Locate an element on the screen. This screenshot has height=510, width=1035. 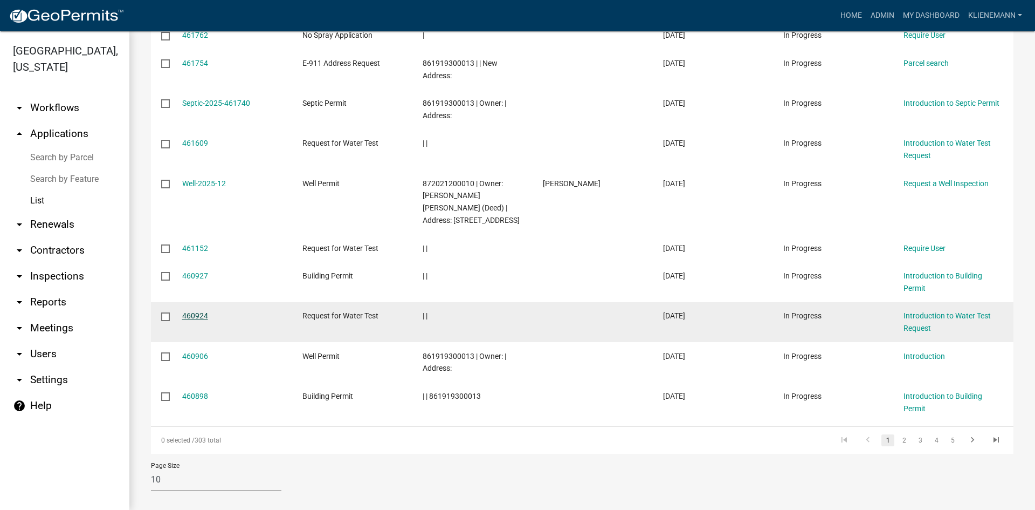
a: go to next page is located at coordinates (973, 440).